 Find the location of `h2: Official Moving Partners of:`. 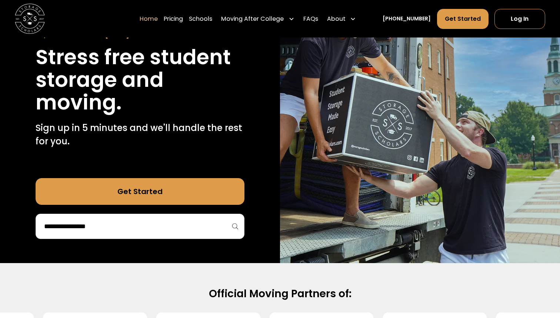

h2: Official Moving Partners of: is located at coordinates (280, 293).